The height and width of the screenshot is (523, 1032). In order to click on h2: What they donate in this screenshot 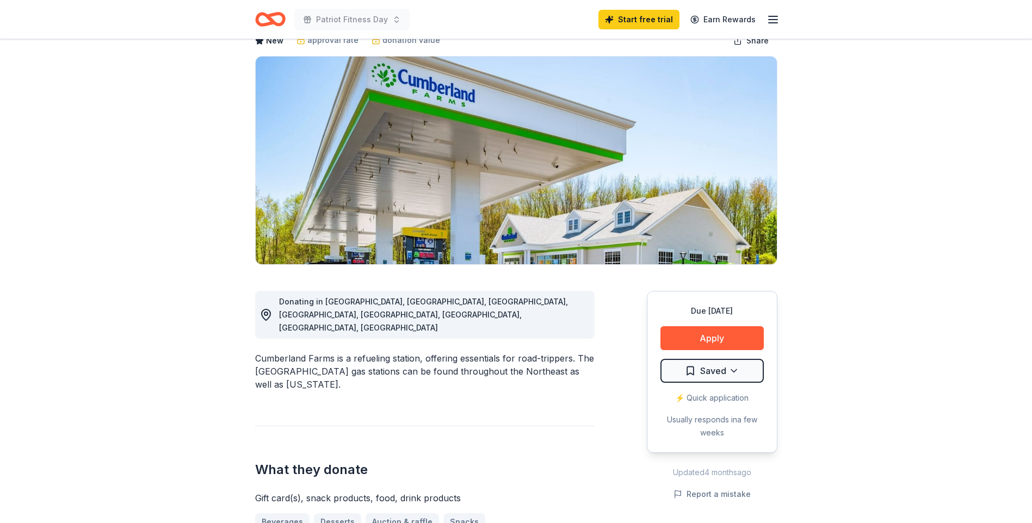, I will do `click(425, 470)`.